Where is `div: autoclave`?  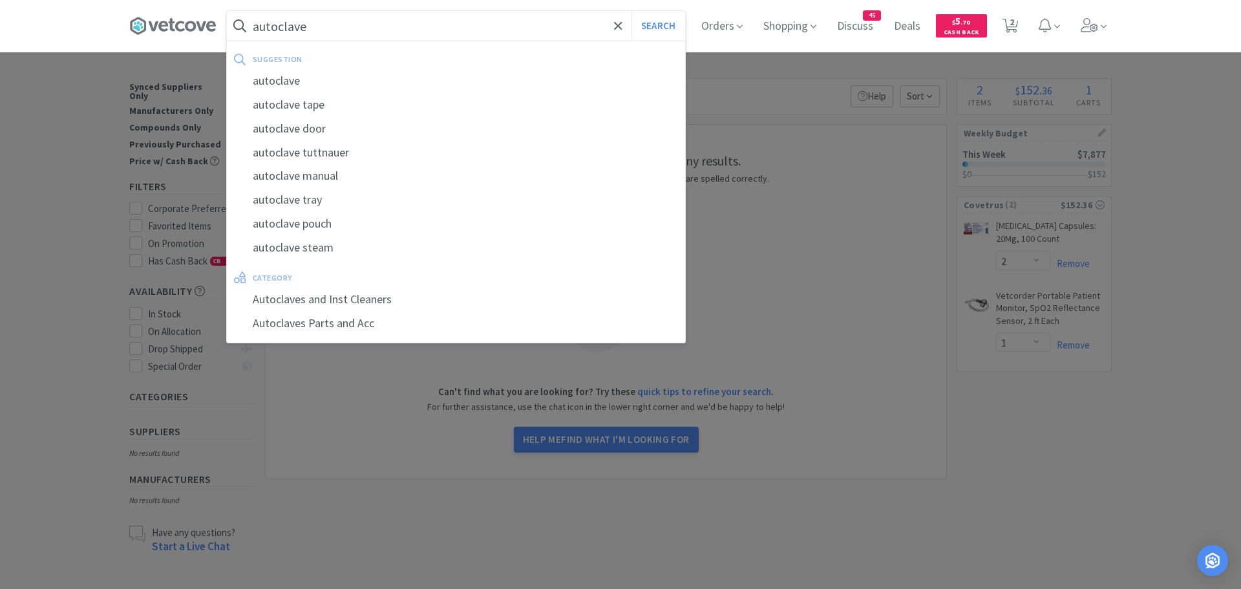
div: autoclave is located at coordinates (456, 81).